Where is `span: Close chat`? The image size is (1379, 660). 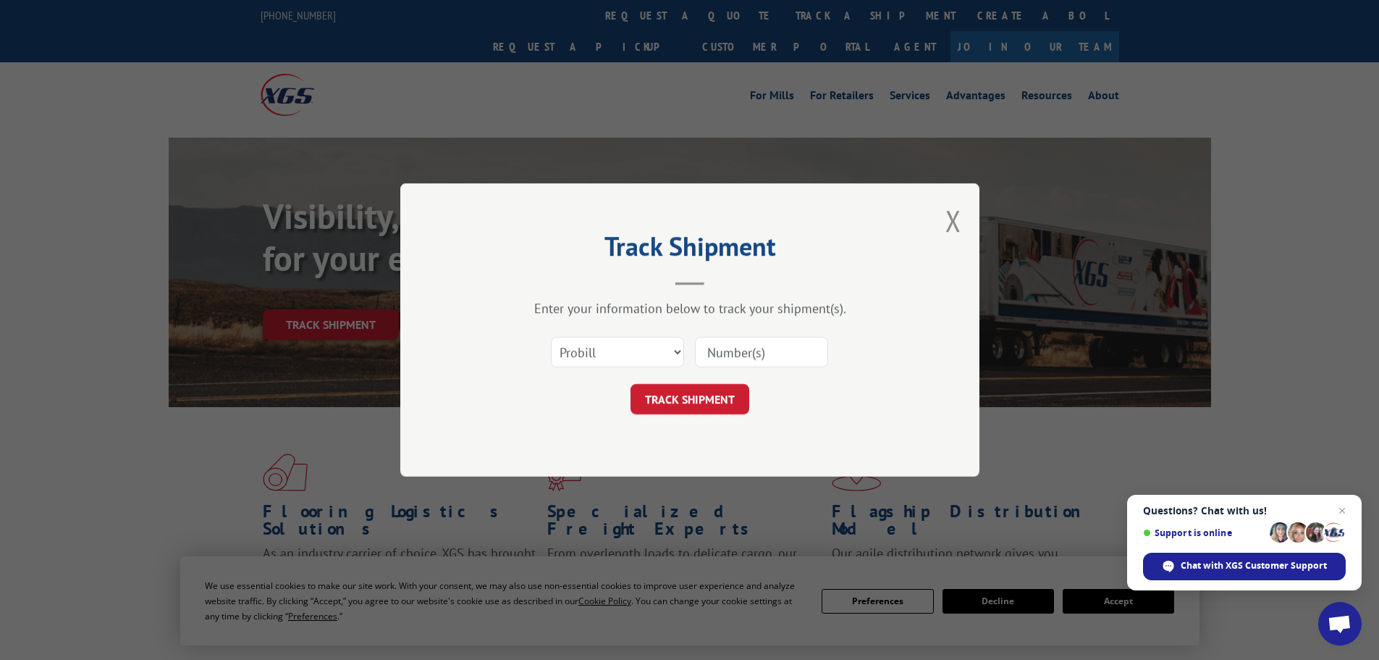 span: Close chat is located at coordinates (1342, 510).